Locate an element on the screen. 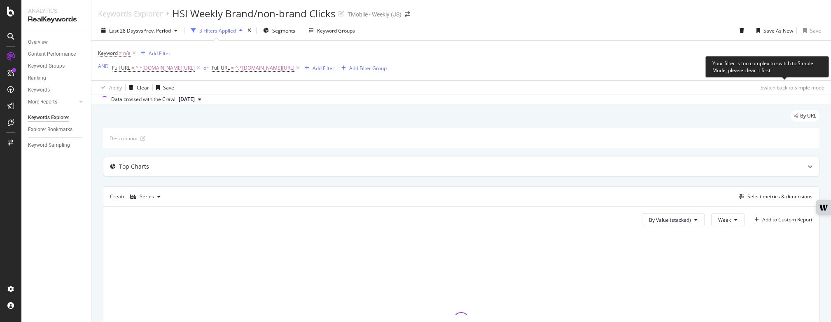 This screenshot has width=831, height=322. button: Apply is located at coordinates (110, 87).